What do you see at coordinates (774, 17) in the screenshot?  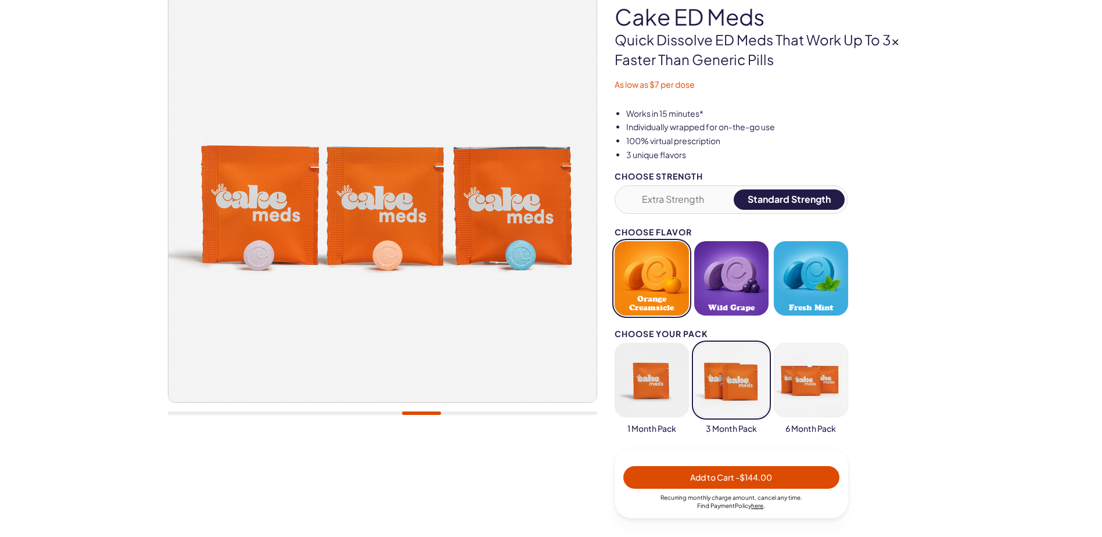 I see `h1: Cake ED Meds` at bounding box center [774, 17].